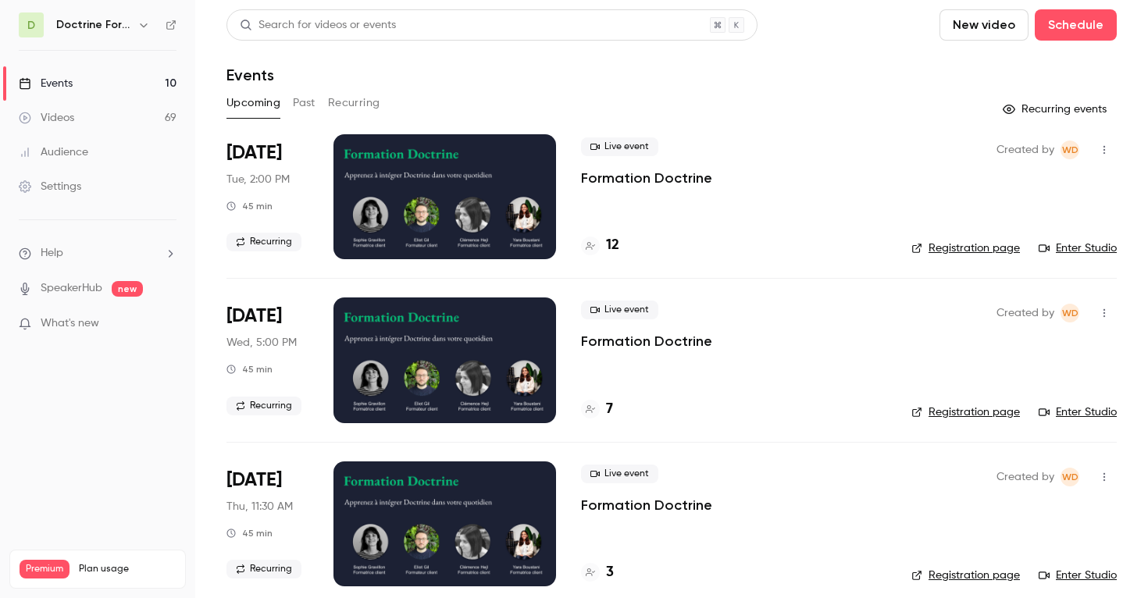 This screenshot has width=1148, height=598. I want to click on div: Oct 8 Wed, 5:00 PM (Europe/Paris), so click(267, 360).